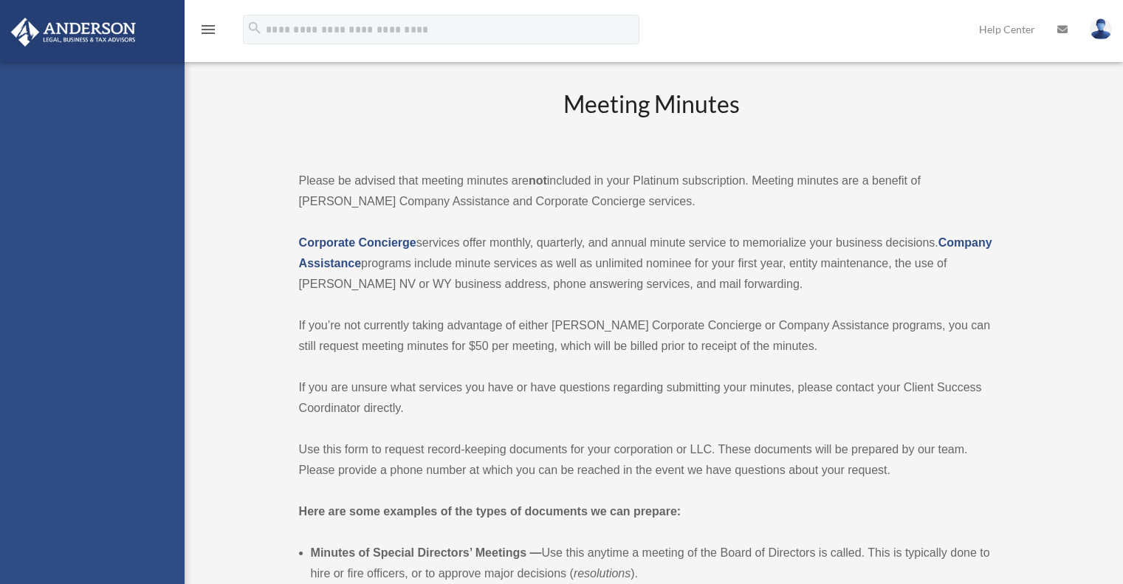  Describe the element at coordinates (658, 563) in the screenshot. I see `li: Use this anytime a meeting of the Board of Directors is called. This is typically done to hire or...` at that location.